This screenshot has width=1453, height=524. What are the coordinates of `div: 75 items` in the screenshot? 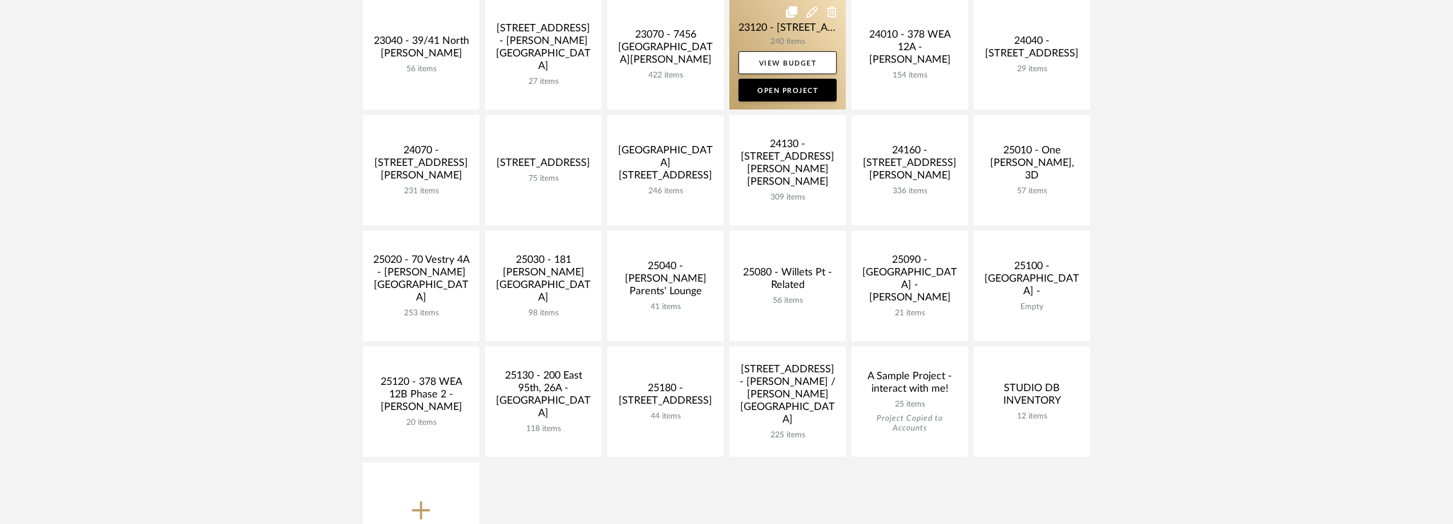 It's located at (543, 179).